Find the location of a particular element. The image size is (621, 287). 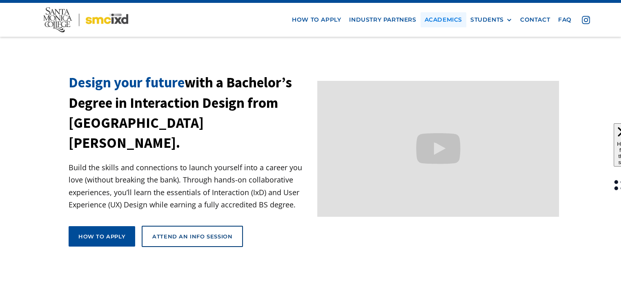

img: icon - instagram is located at coordinates (586, 20).